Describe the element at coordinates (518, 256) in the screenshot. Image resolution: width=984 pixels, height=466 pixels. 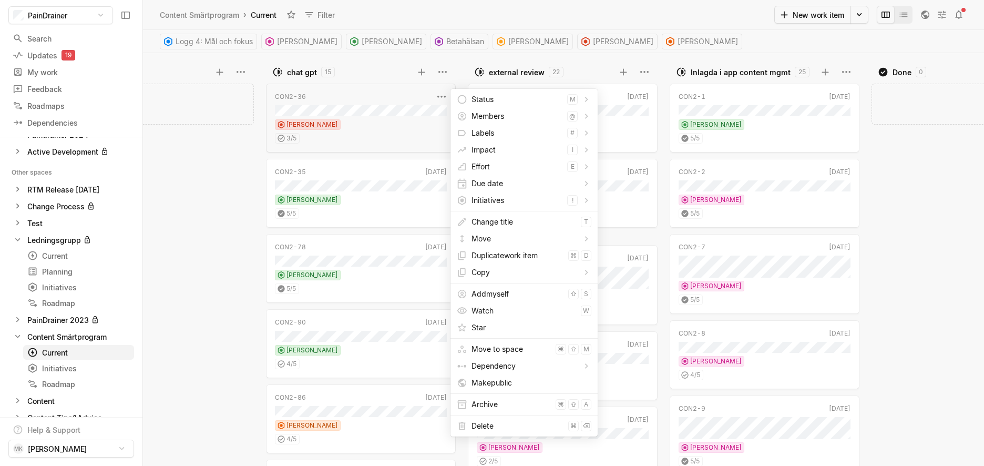
I see `span: Duplicate work item` at that location.